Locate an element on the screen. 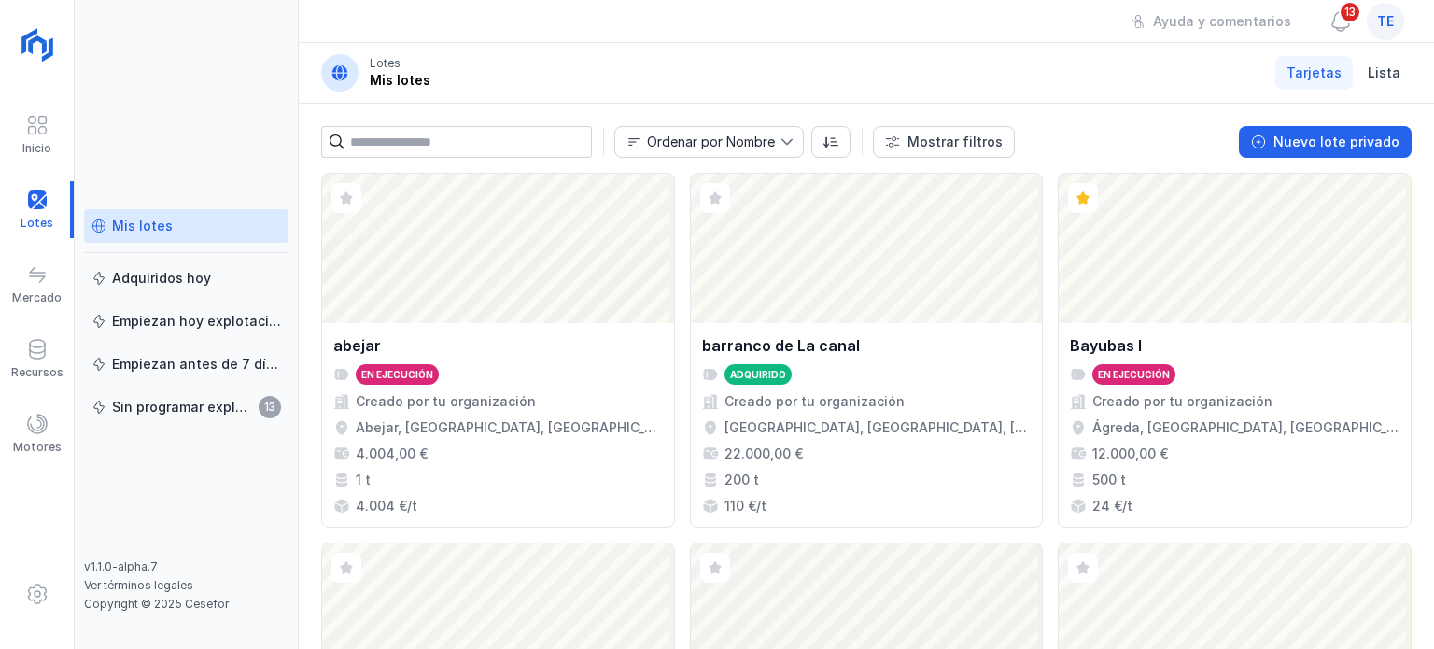  a: Adquiridos hoy is located at coordinates (186, 278).